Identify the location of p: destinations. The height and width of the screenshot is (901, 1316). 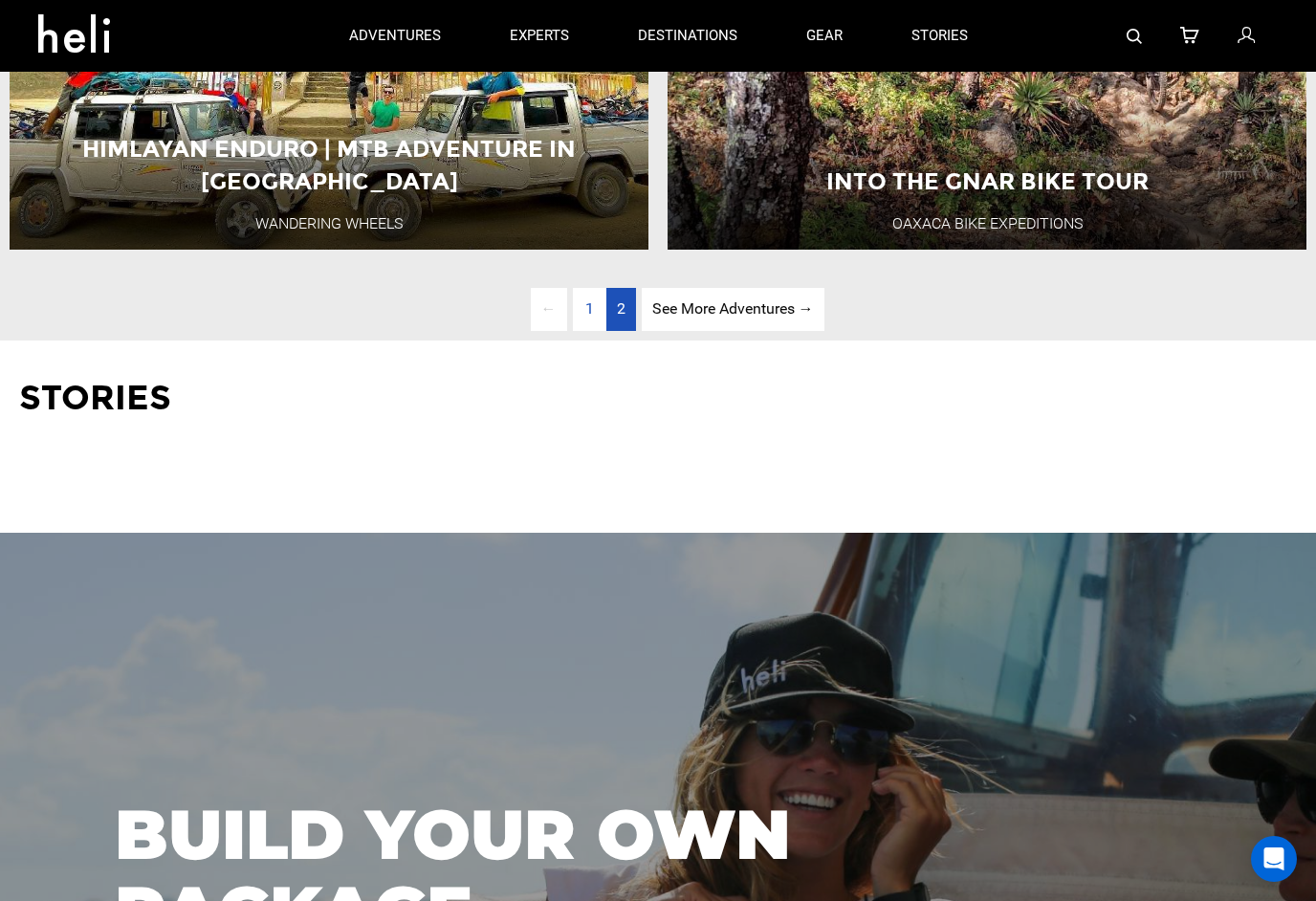
(687, 36).